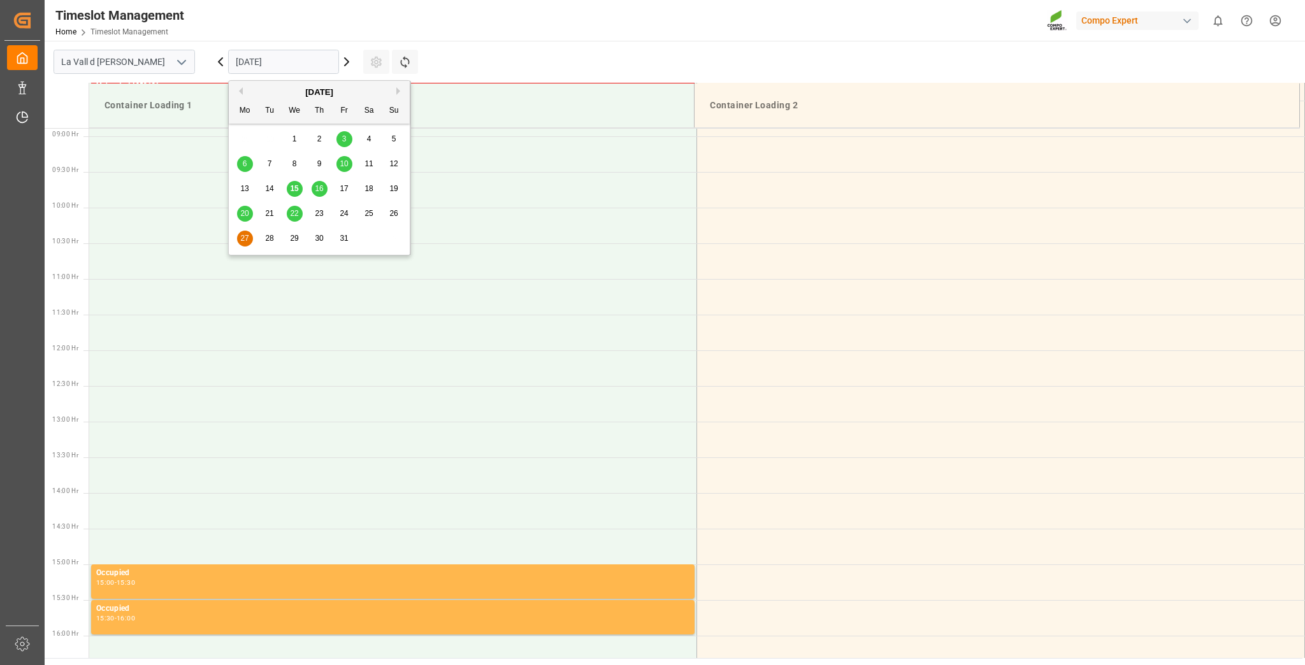 This screenshot has width=1305, height=665. Describe the element at coordinates (65, 170) in the screenshot. I see `span: 09:30 Hr` at that location.